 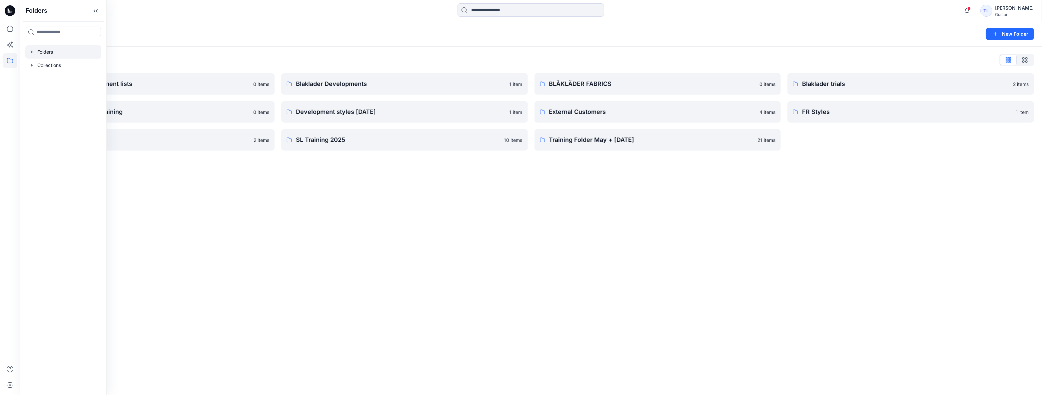 I want to click on a: FR Styles1 item, so click(x=911, y=112).